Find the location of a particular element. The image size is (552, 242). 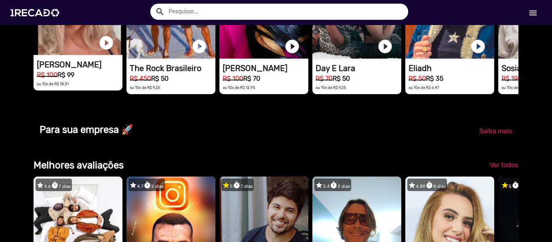

span: Ver todos is located at coordinates (504, 165).